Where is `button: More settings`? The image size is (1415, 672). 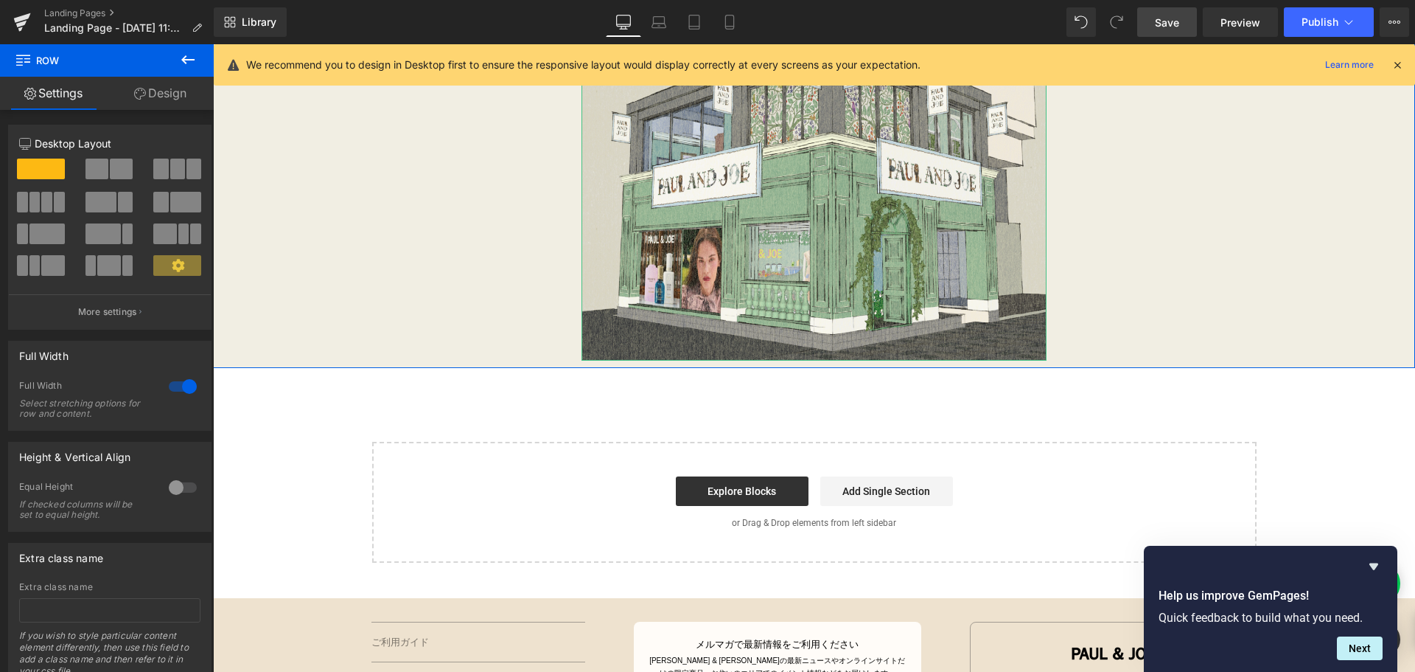
button: More settings is located at coordinates (110, 311).